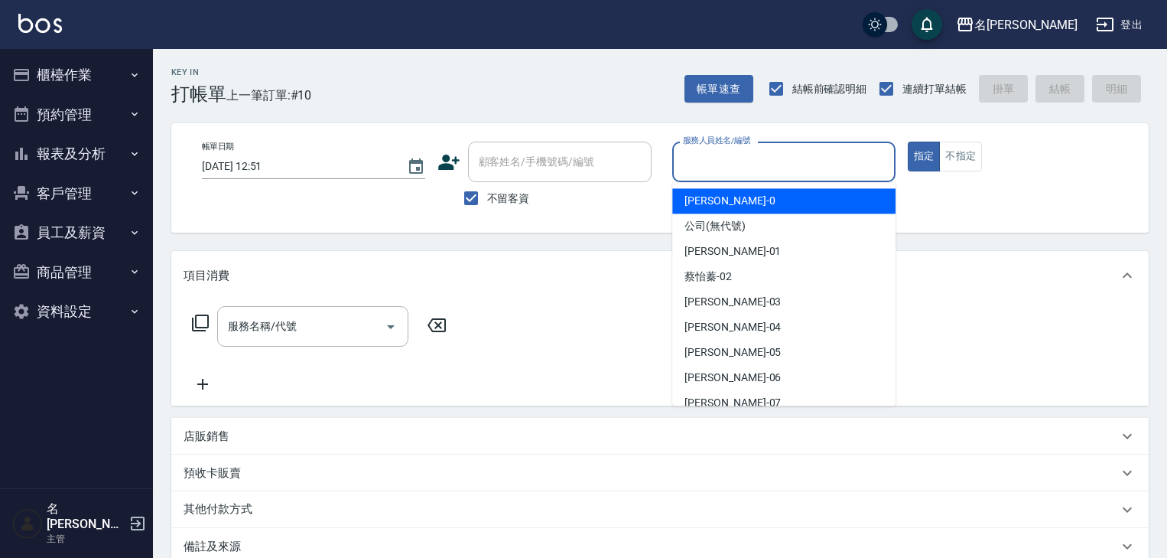  Describe the element at coordinates (297, 166) in the screenshot. I see `input: YYYY/MM/DD hh:mm` at that location.